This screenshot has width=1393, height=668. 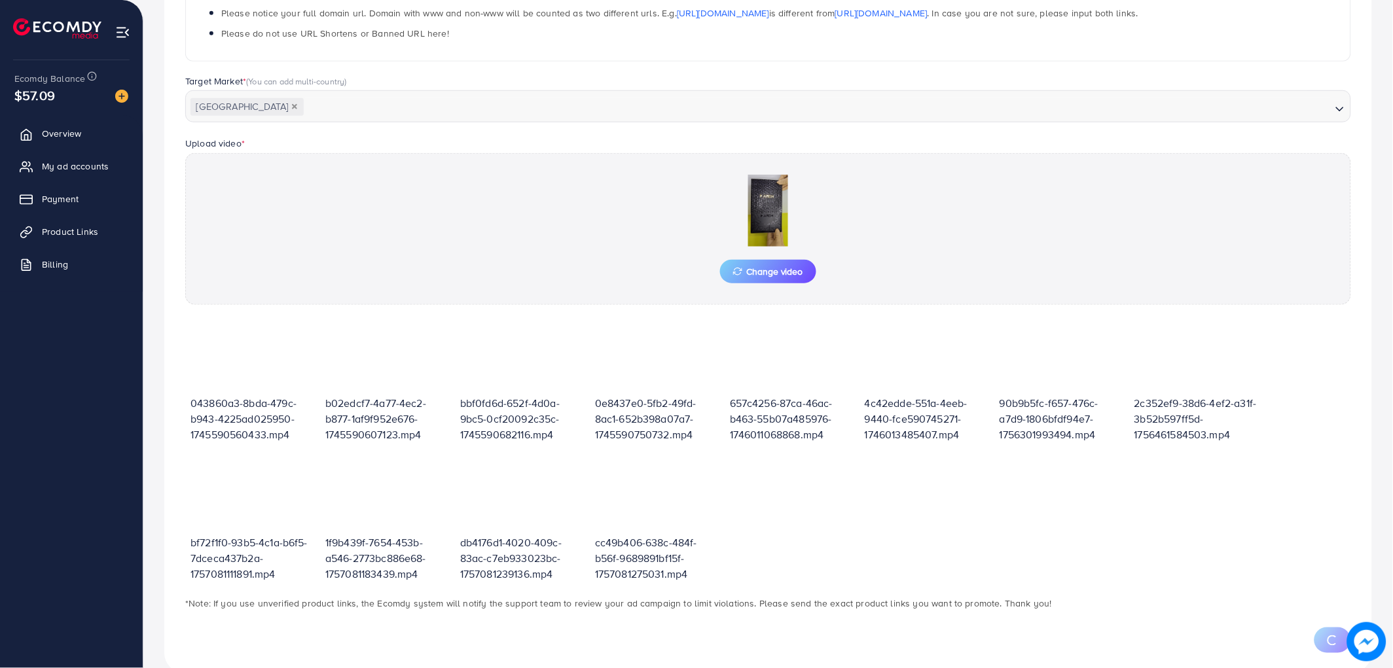 I want to click on a: Overview, so click(x=71, y=133).